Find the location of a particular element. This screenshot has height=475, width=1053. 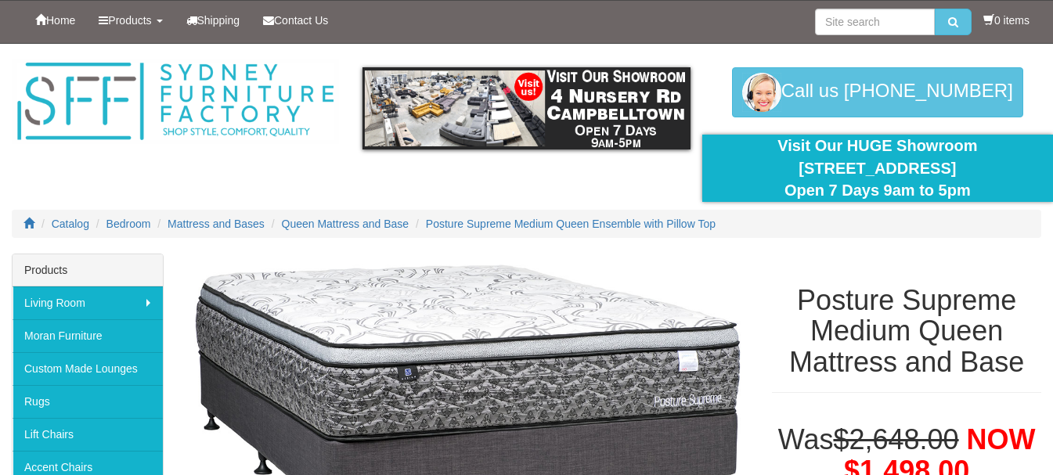

a: Catalog is located at coordinates (70, 224).